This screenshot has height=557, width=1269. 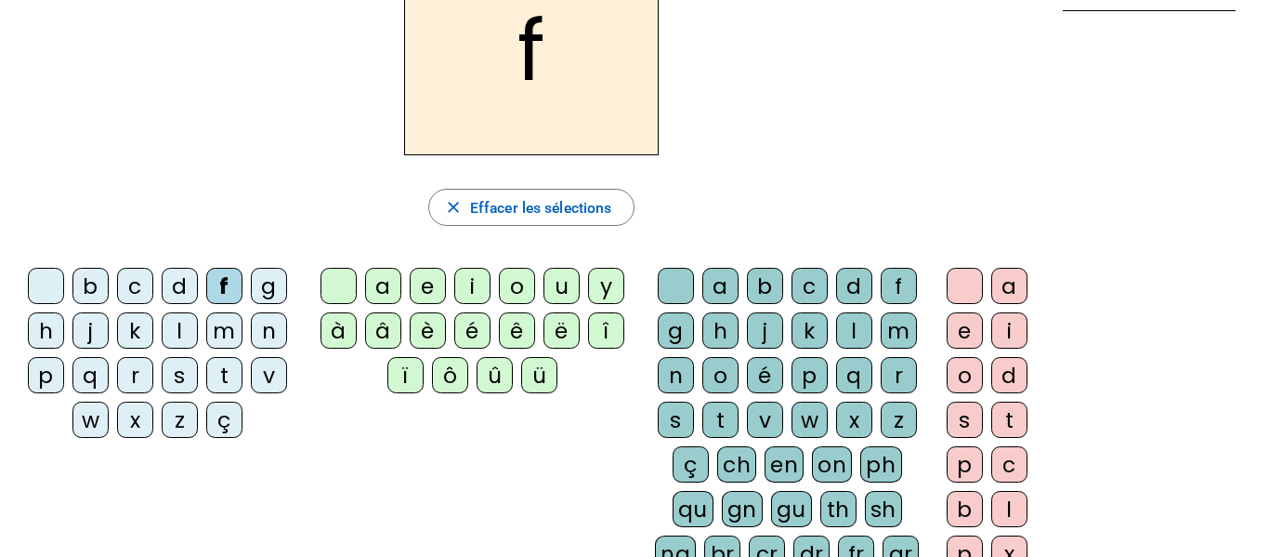 I want to click on div: ï, so click(x=405, y=374).